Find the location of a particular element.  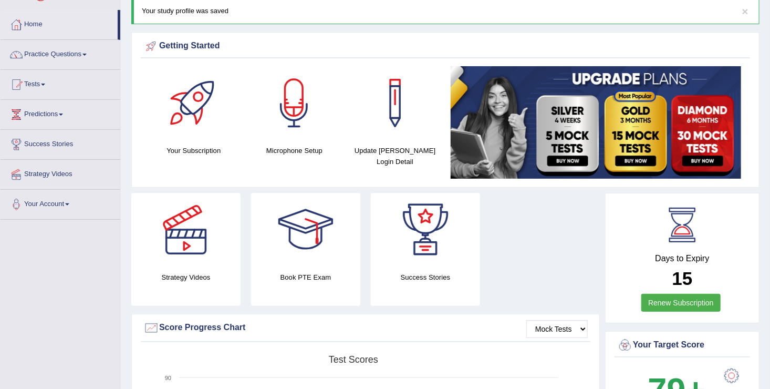

a: Your Account is located at coordinates (60, 203).